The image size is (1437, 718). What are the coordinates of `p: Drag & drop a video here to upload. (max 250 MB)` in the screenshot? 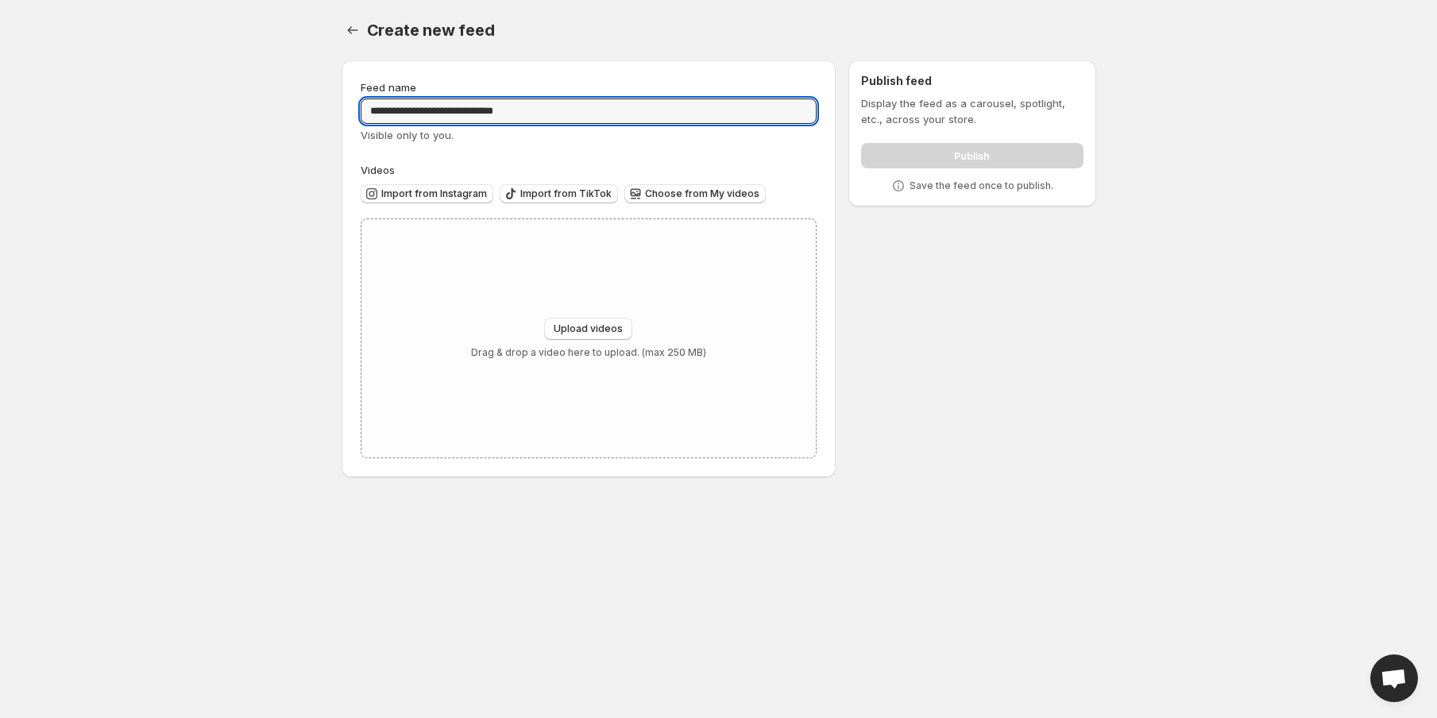 It's located at (589, 353).